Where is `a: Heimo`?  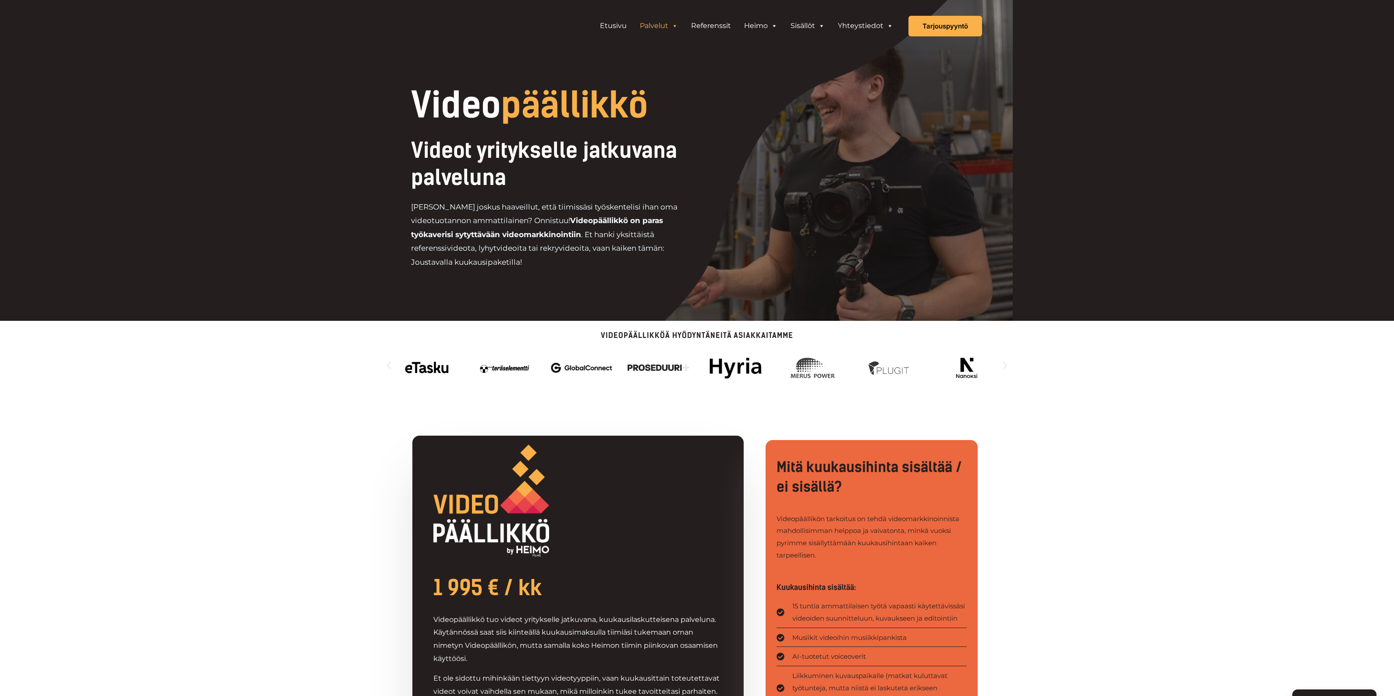
a: Heimo is located at coordinates (761, 26).